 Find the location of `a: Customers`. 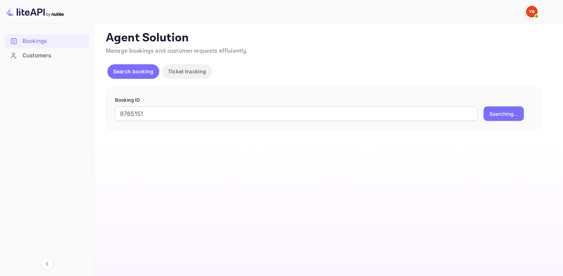

a: Customers is located at coordinates (47, 55).